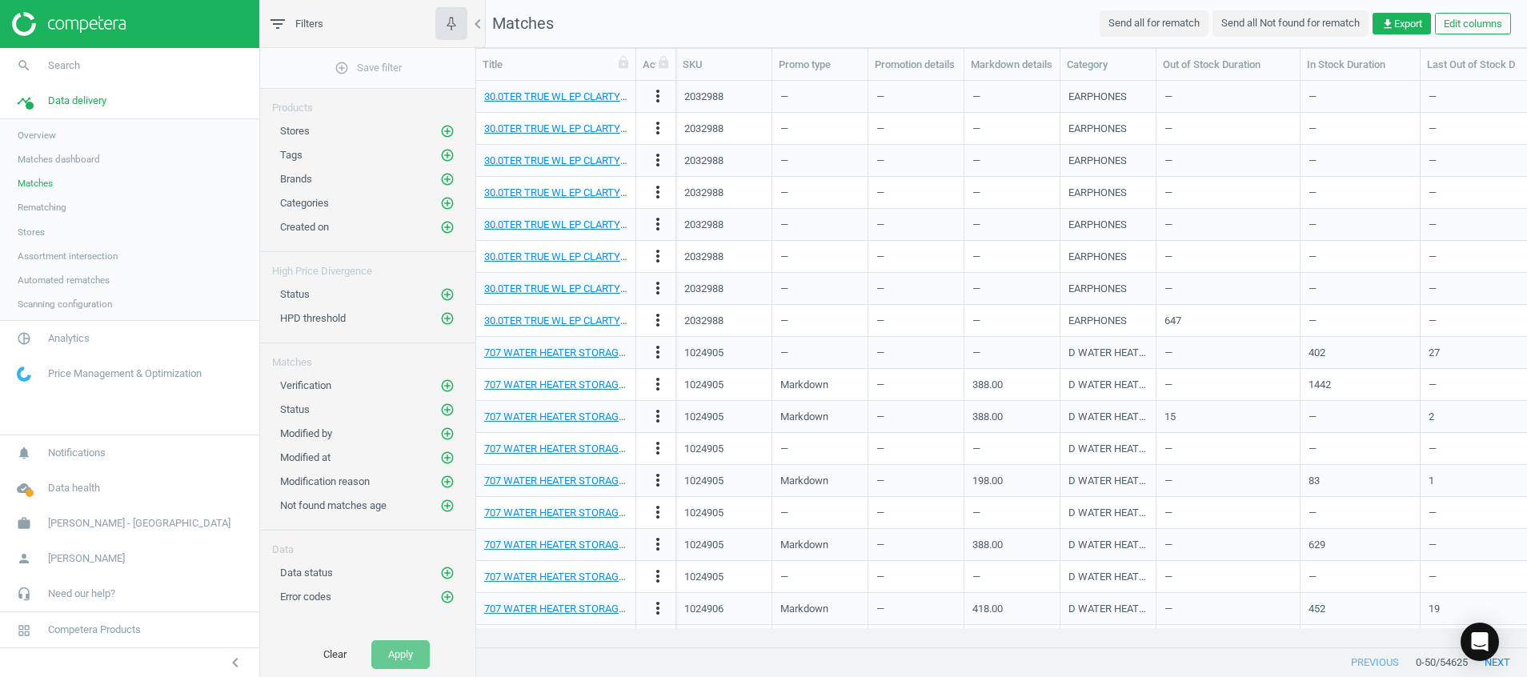 The width and height of the screenshot is (1527, 677). Describe the element at coordinates (24, 523) in the screenshot. I see `i: work` at that location.